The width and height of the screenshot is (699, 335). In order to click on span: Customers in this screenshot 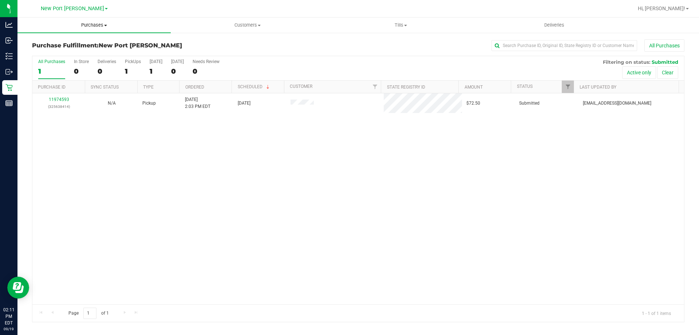, I will do `click(247, 25)`.